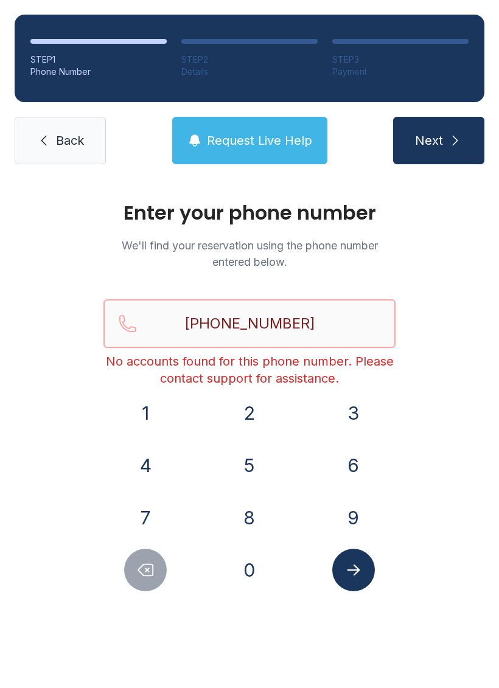  What do you see at coordinates (429, 140) in the screenshot?
I see `span: Next` at bounding box center [429, 140].